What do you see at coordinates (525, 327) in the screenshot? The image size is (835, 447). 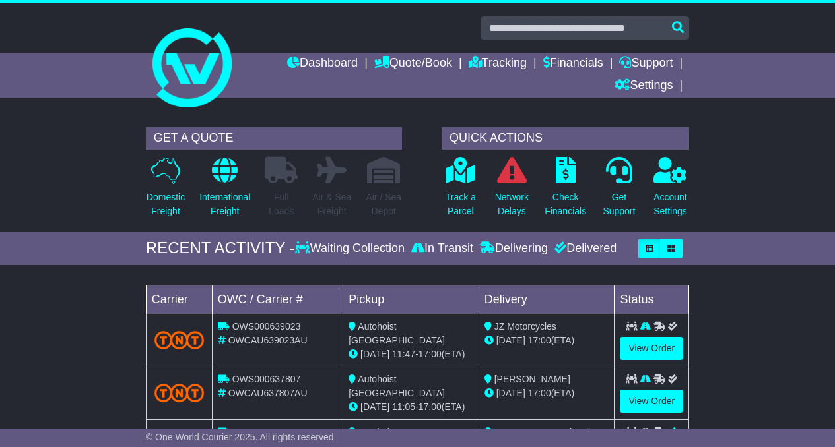 I see `span: JZ Motorcycles` at bounding box center [525, 327].